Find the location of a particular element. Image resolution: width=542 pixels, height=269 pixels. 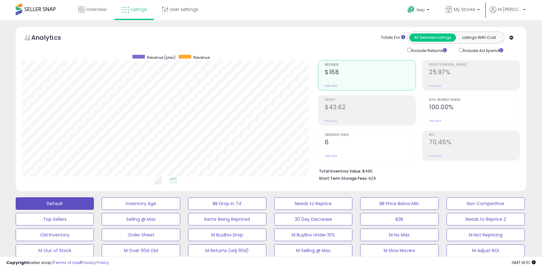

a: Help is located at coordinates (419, 11).